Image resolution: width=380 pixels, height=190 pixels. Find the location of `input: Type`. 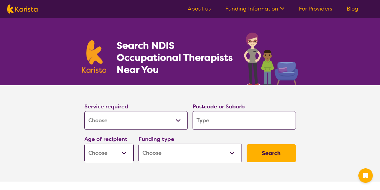

input: Type is located at coordinates (244, 120).